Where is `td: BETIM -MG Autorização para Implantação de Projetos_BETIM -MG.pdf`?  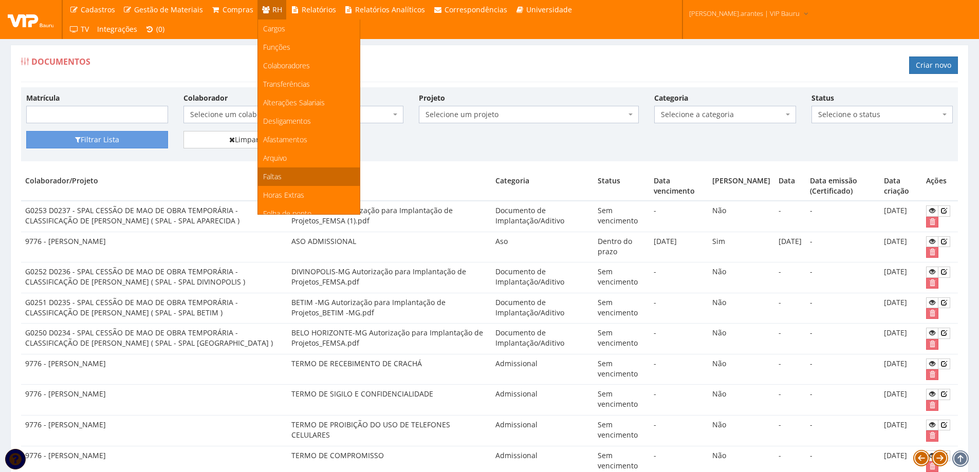
td: BETIM -MG Autorização para Implantação de Projetos_BETIM -MG.pdf is located at coordinates (389, 308).